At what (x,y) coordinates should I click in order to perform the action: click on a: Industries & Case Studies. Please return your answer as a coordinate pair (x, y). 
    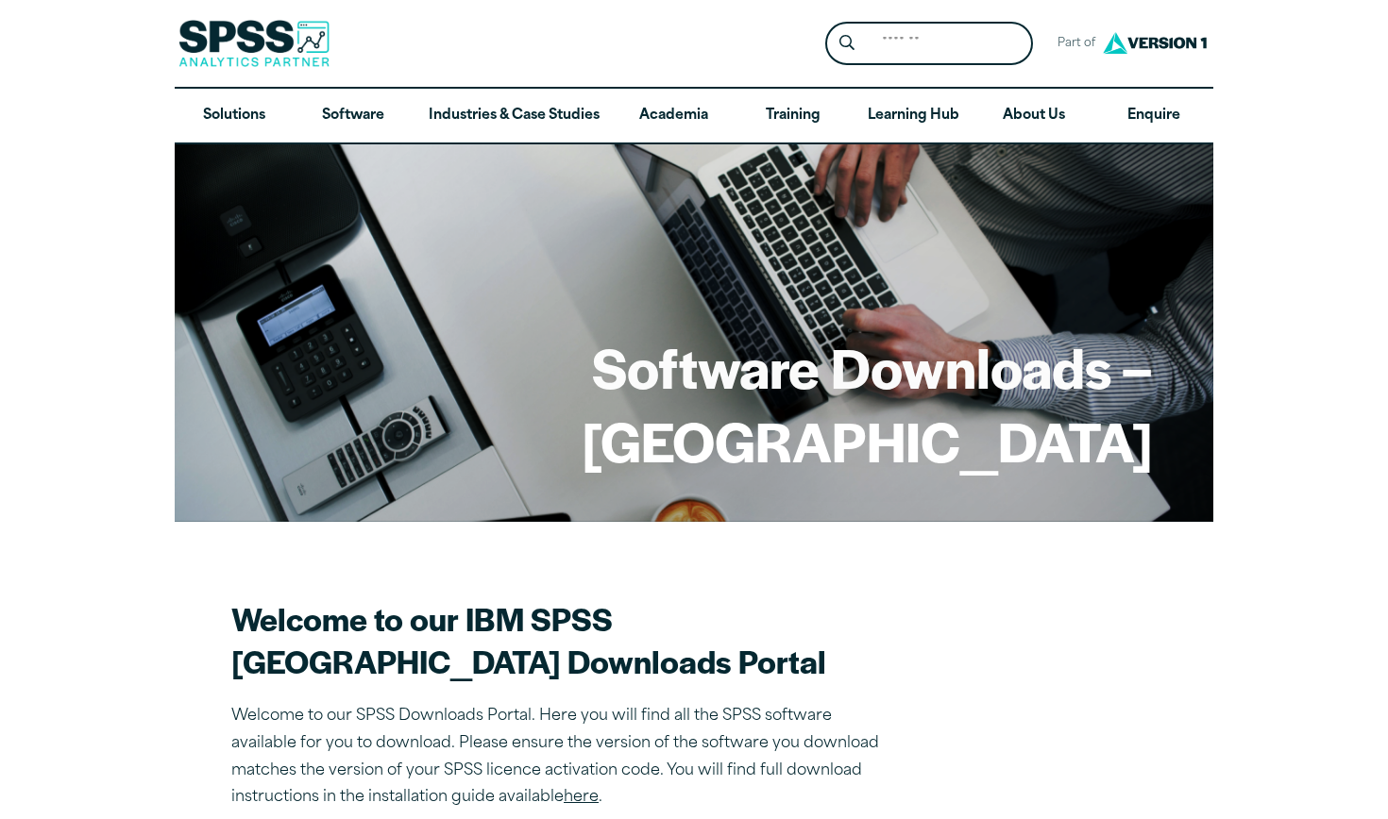
    Looking at the image, I should click on (513, 116).